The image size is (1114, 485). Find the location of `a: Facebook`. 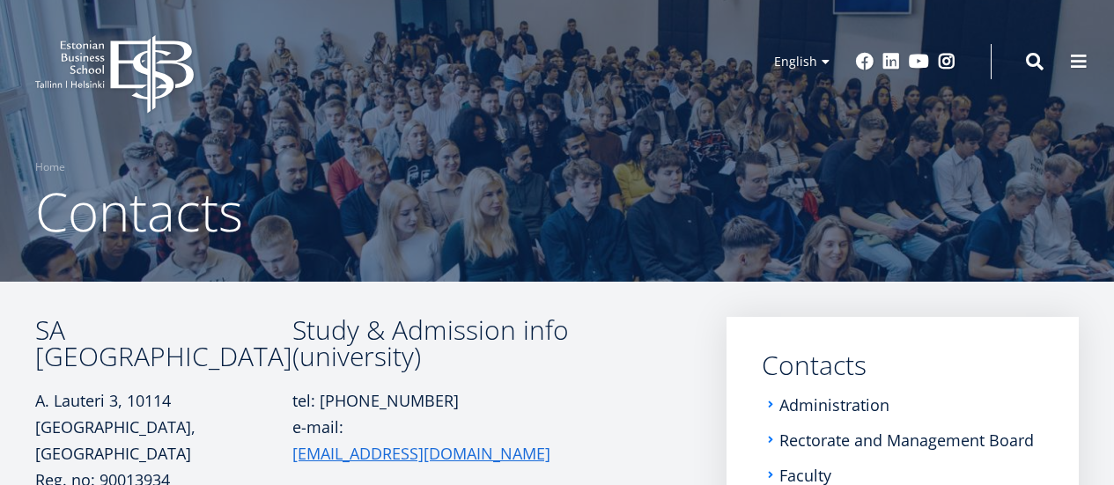

a: Facebook is located at coordinates (865, 62).